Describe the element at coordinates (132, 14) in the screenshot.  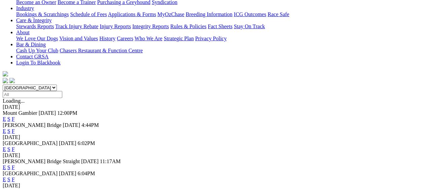
I see `a: Applications & Forms` at that location.